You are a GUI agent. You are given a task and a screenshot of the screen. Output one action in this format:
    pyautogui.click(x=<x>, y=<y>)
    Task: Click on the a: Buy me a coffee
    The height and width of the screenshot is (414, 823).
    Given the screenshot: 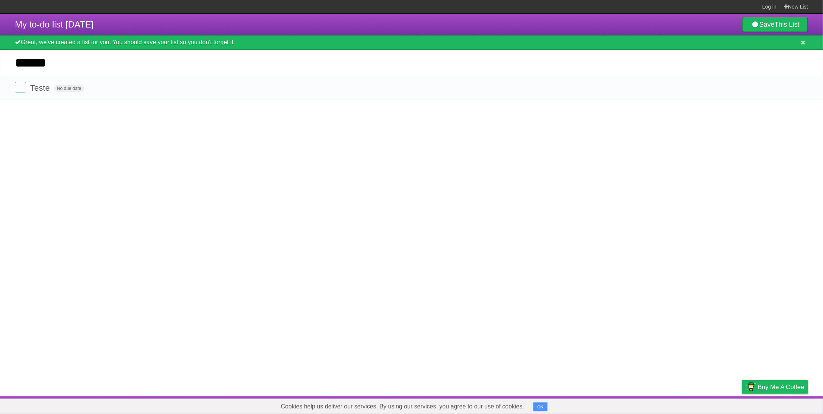 What is the action you would take?
    pyautogui.click(x=775, y=387)
    